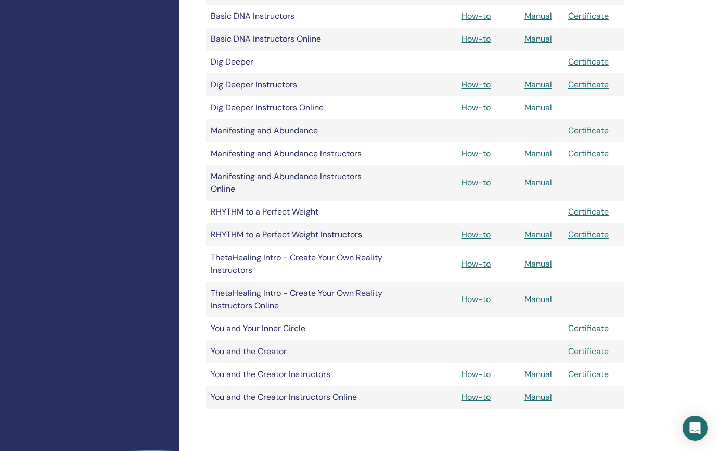 This screenshot has height=451, width=718. What do you see at coordinates (299, 264) in the screenshot?
I see `td: ThetaHealing Intro - Create Your Own Reality Instructors` at bounding box center [299, 264].